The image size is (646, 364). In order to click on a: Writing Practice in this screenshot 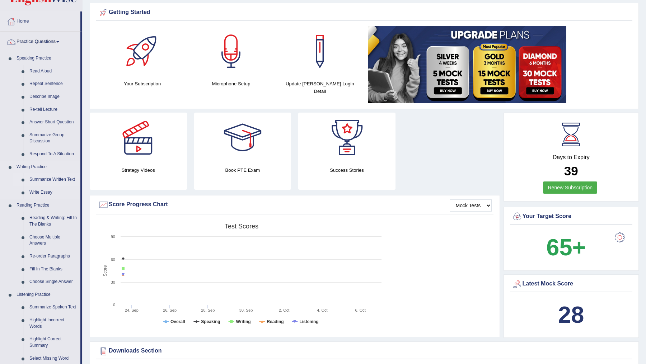, I will do `click(47, 167)`.